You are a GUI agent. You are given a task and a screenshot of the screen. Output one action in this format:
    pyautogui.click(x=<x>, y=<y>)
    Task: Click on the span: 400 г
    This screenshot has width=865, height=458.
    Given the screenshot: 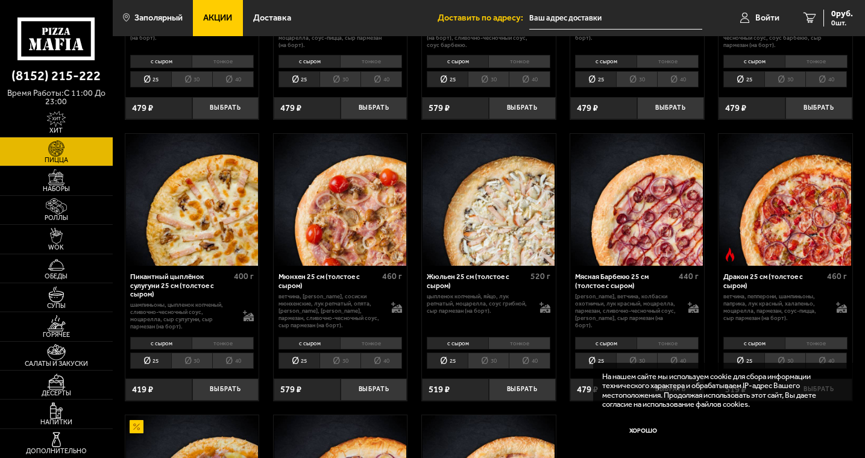 What is the action you would take?
    pyautogui.click(x=243, y=276)
    